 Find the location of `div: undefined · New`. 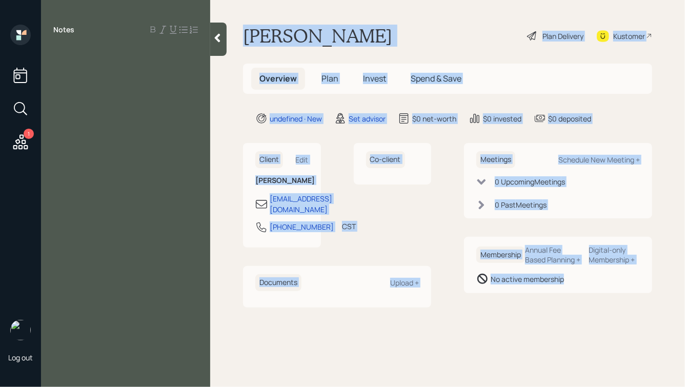

div: undefined · New is located at coordinates (296, 118).